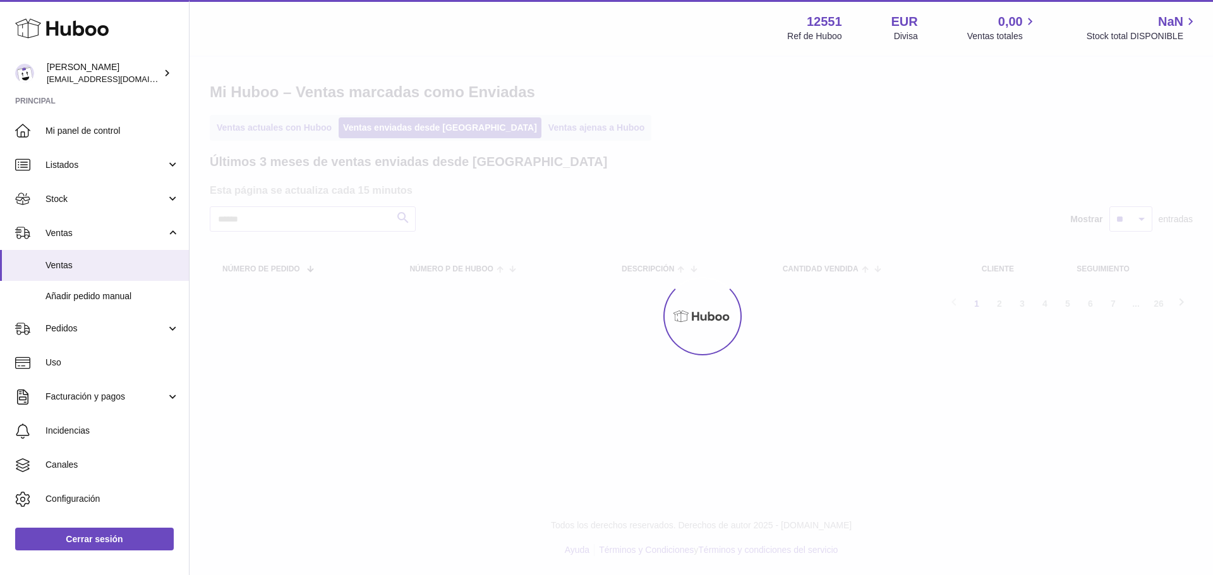  What do you see at coordinates (1142, 36) in the screenshot?
I see `span: Stock total DISPONIBLE` at bounding box center [1142, 36].